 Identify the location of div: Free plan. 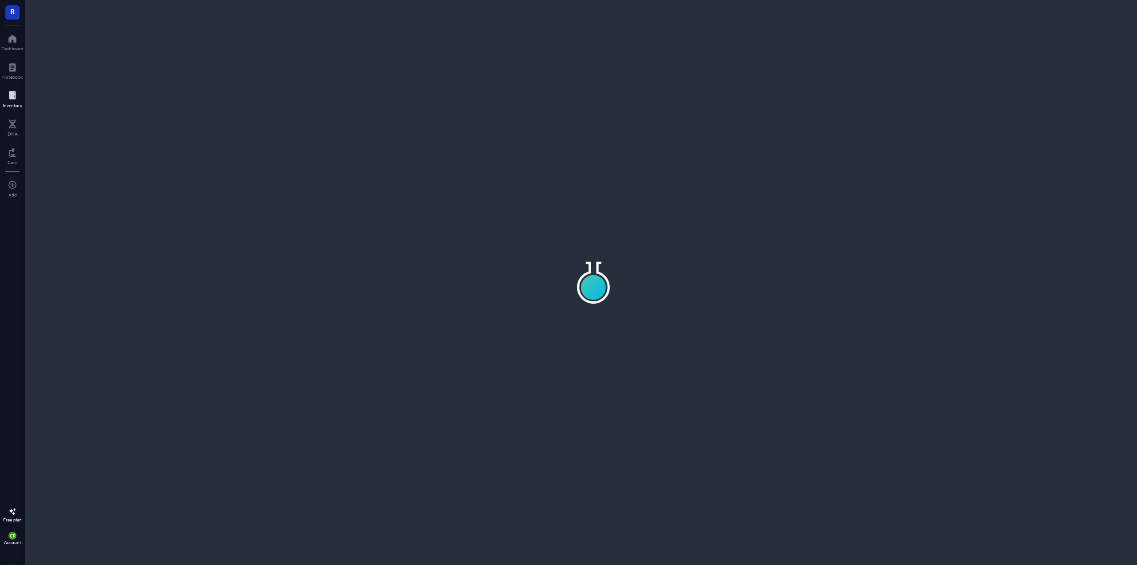
(12, 519).